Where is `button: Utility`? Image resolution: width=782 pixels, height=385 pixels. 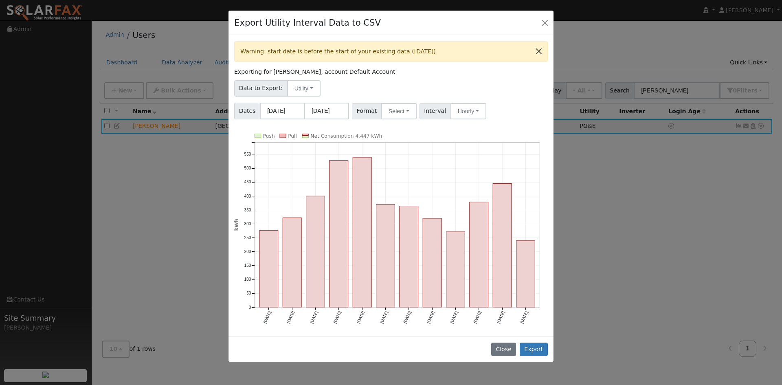
button: Utility is located at coordinates (304, 88).